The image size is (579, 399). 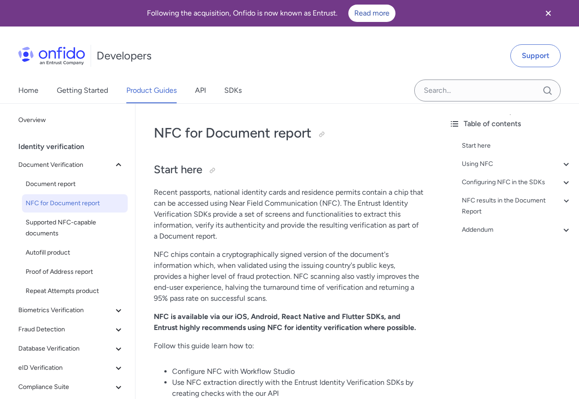 I want to click on a: Configuring NFC in the SDKs, so click(x=516, y=182).